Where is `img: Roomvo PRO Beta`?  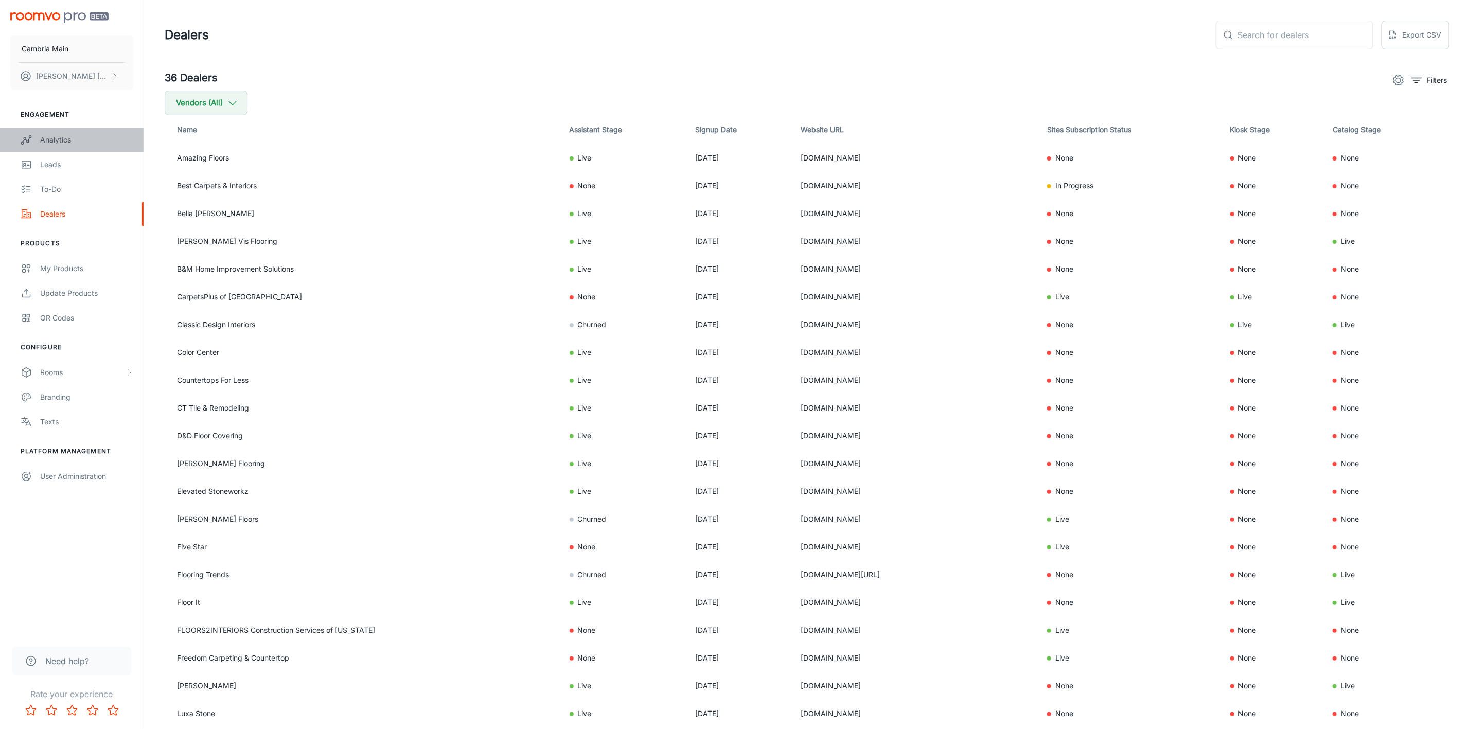
img: Roomvo PRO Beta is located at coordinates (59, 17).